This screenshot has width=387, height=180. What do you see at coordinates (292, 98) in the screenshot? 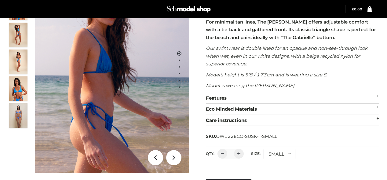
I see `div: Features` at bounding box center [292, 98].